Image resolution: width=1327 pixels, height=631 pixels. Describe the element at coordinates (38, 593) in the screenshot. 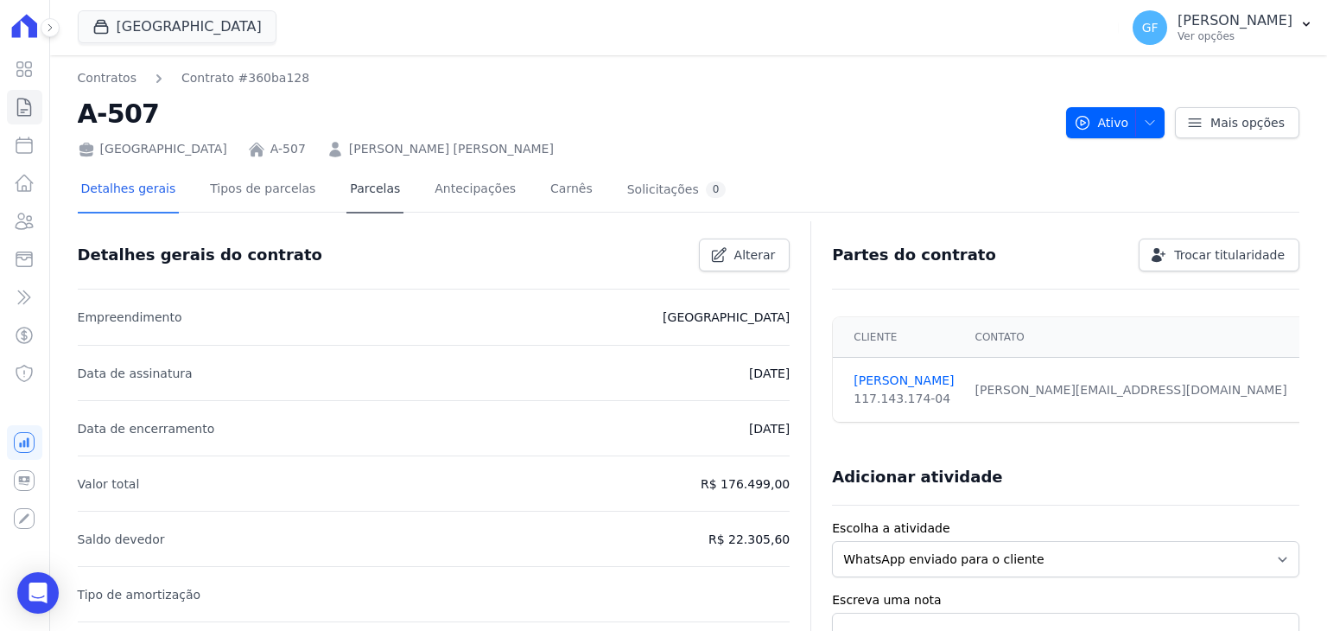

I see `div: Open Intercom Messenger` at that location.